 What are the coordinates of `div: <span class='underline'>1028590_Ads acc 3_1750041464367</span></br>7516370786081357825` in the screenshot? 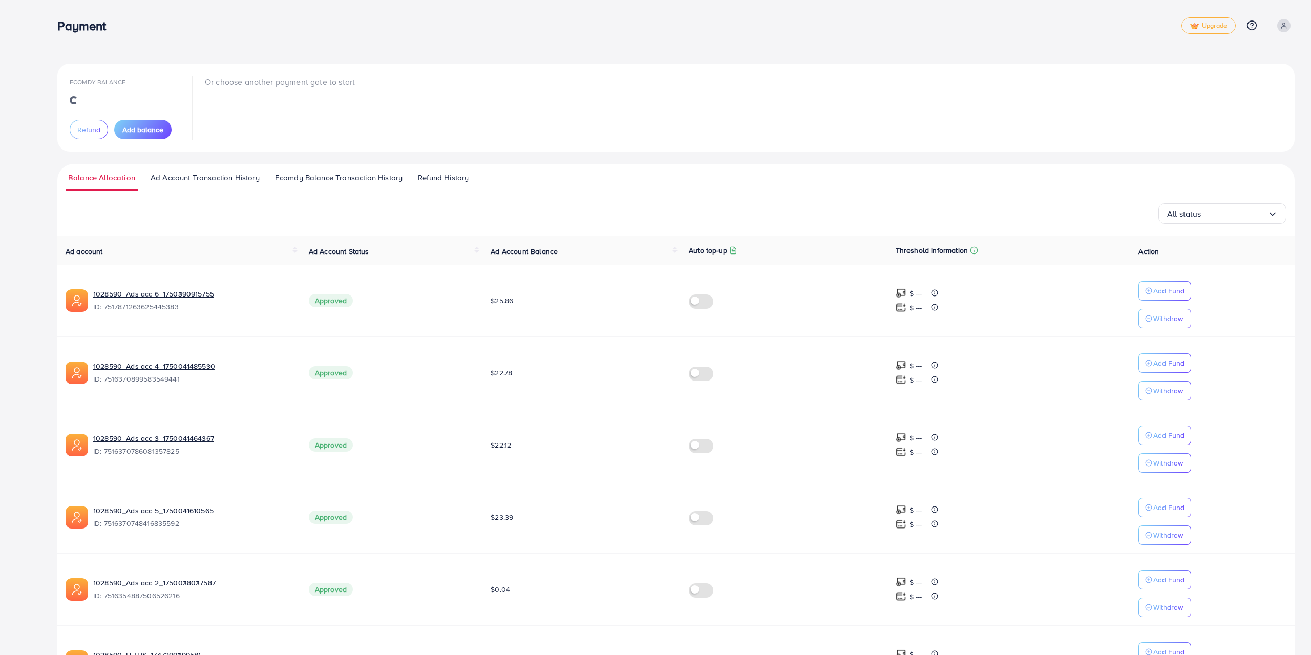 It's located at (193, 445).